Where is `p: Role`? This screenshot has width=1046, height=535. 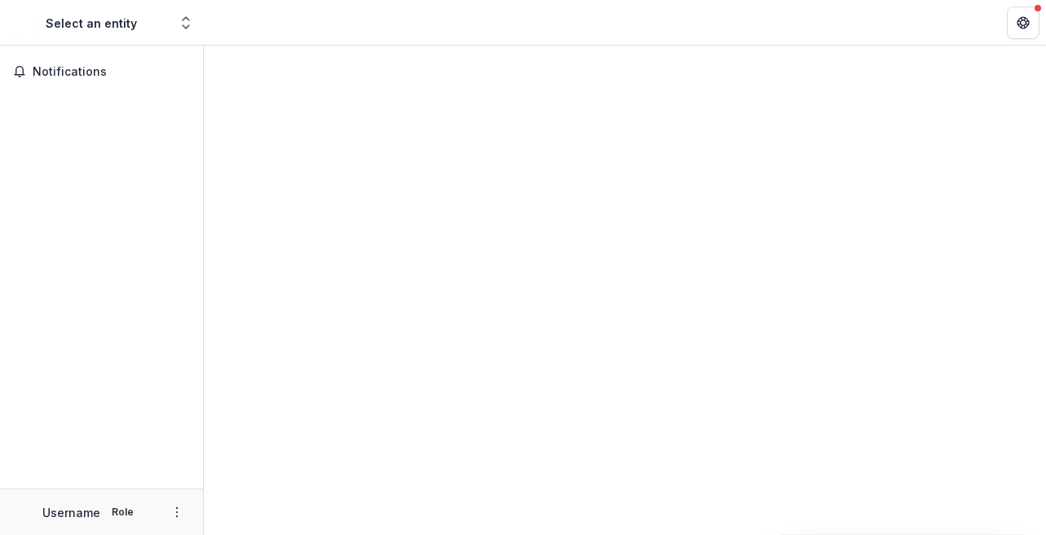 p: Role is located at coordinates (122, 513).